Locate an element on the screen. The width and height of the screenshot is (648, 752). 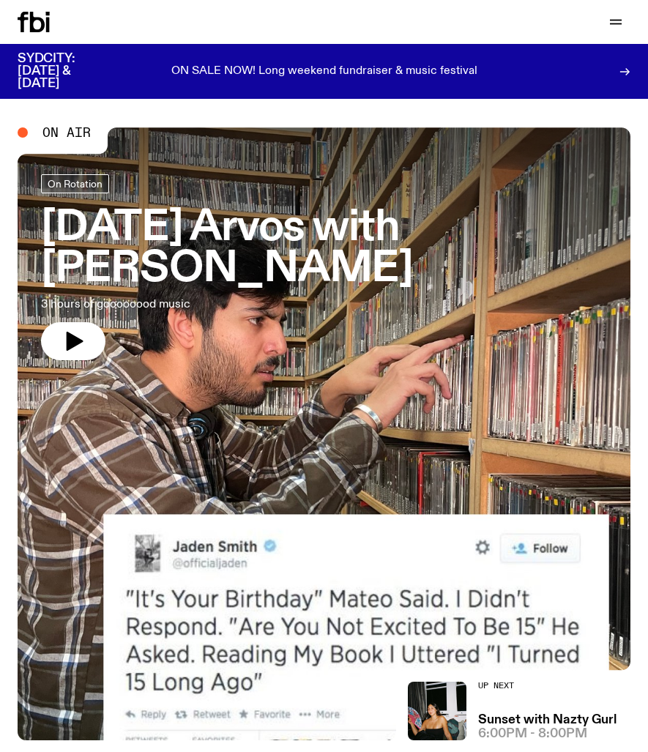
h3: Sunset with Nazty Gurl is located at coordinates (547, 720).